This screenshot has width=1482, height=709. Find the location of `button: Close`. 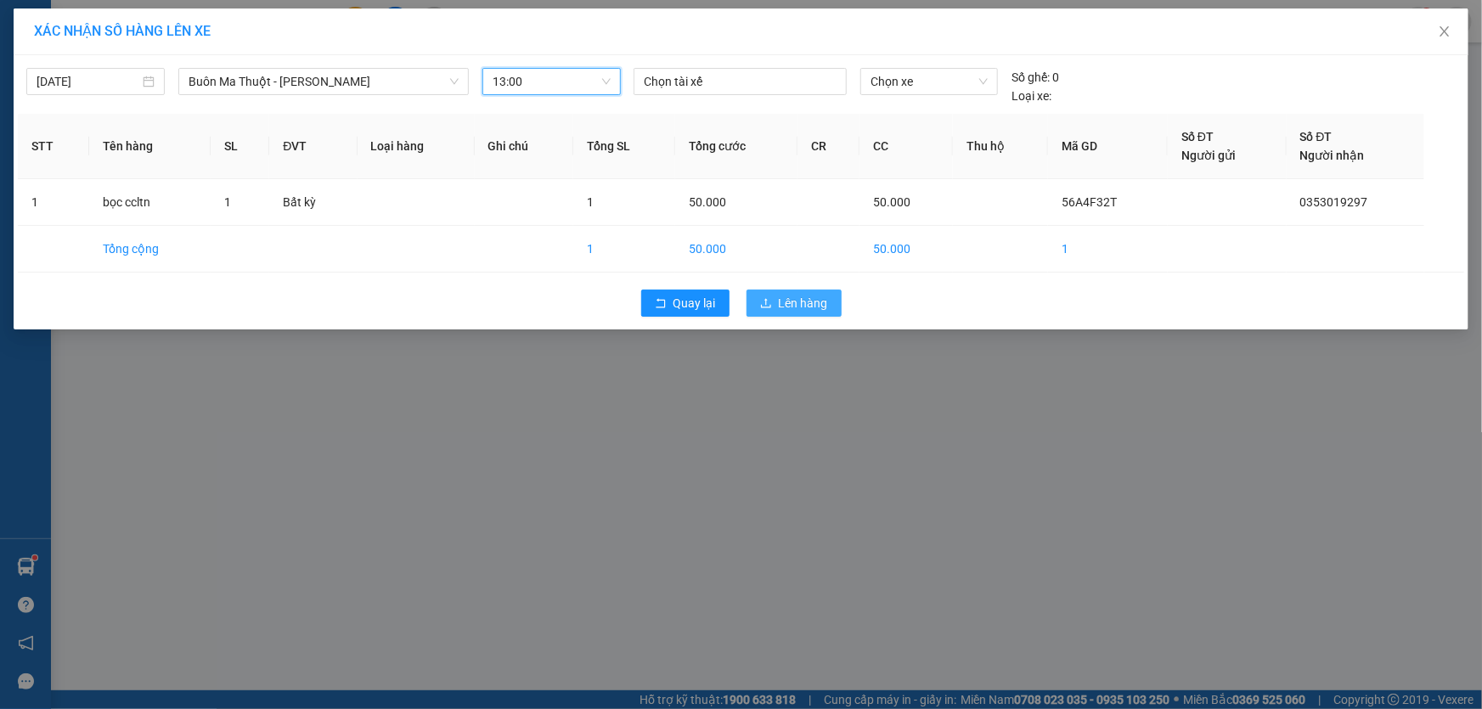

button: Close is located at coordinates (1445, 32).